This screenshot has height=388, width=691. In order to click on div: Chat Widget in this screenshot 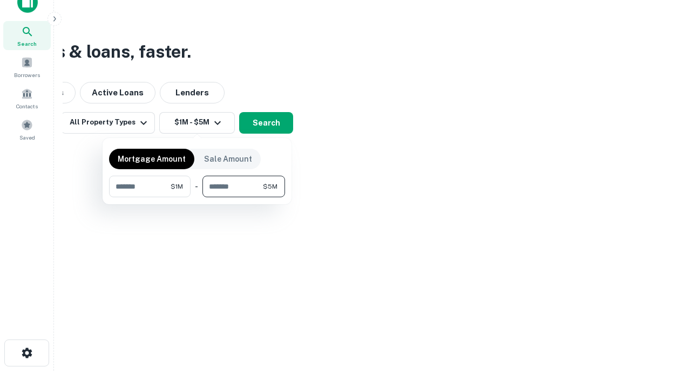, I will do `click(664, 328)`.